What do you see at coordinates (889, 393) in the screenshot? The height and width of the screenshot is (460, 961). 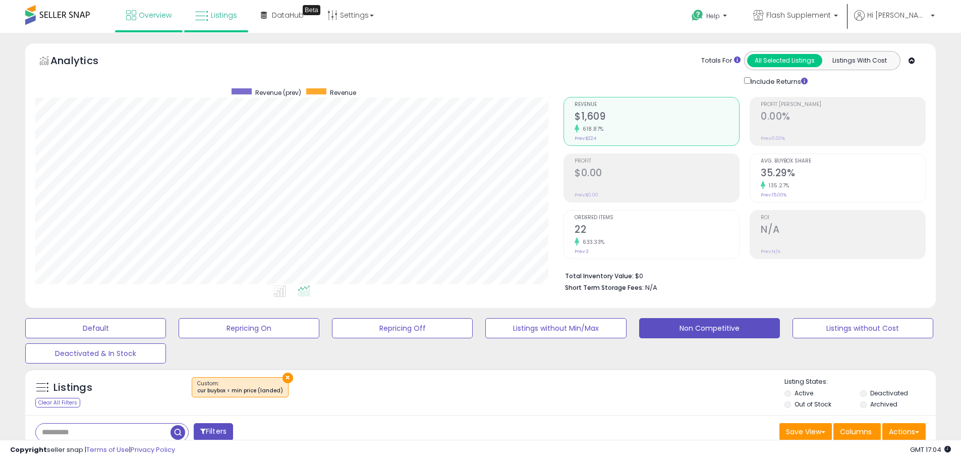 I see `label: Deactivated` at bounding box center [889, 393].